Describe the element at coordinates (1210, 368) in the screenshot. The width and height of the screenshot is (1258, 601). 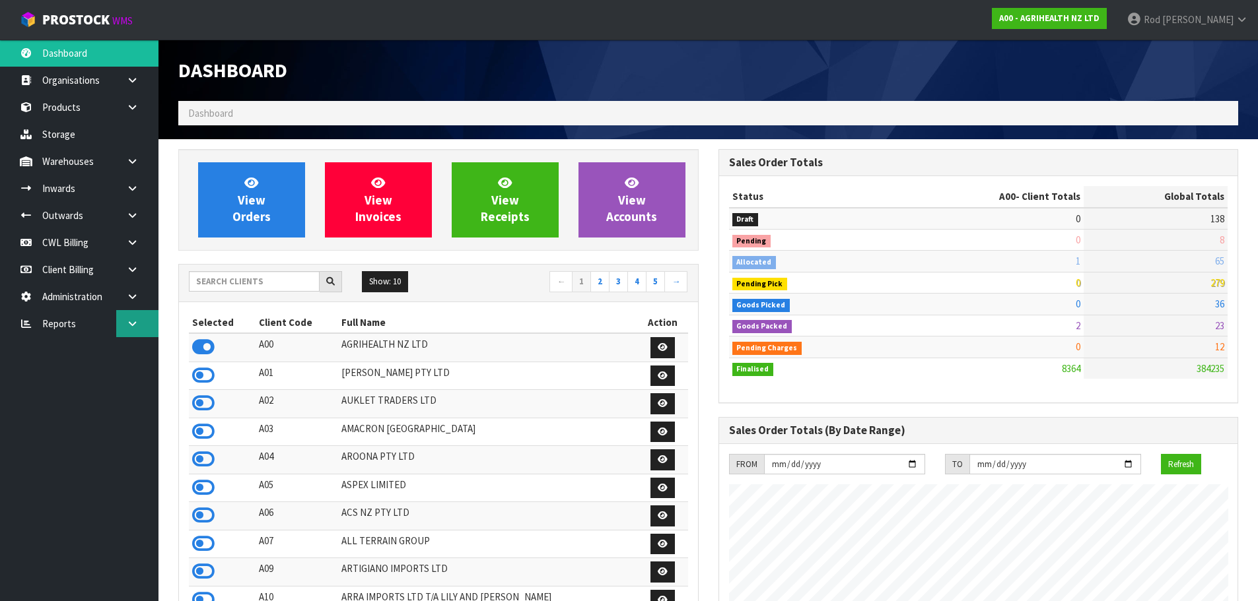
I see `span: 384235` at that location.